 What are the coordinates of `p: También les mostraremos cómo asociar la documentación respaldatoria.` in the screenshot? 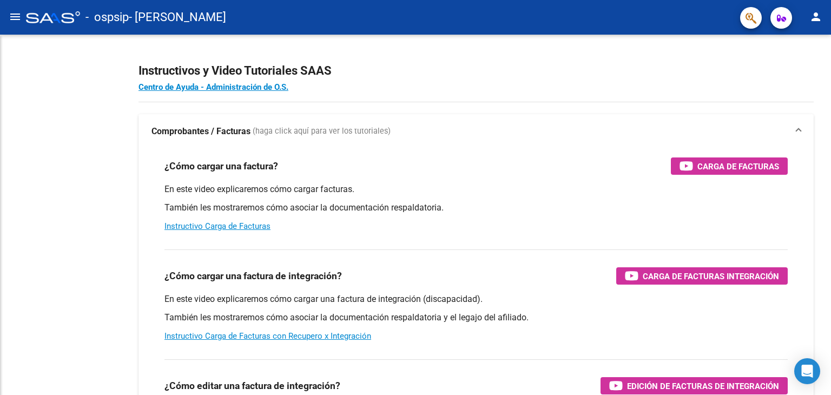 It's located at (476, 208).